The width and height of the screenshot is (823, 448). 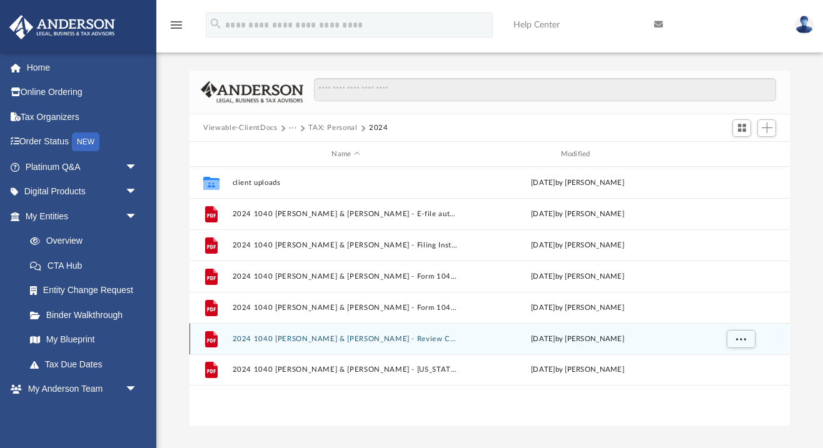 What do you see at coordinates (81, 414) in the screenshot?
I see `a: My Anderson Team` at bounding box center [81, 414].